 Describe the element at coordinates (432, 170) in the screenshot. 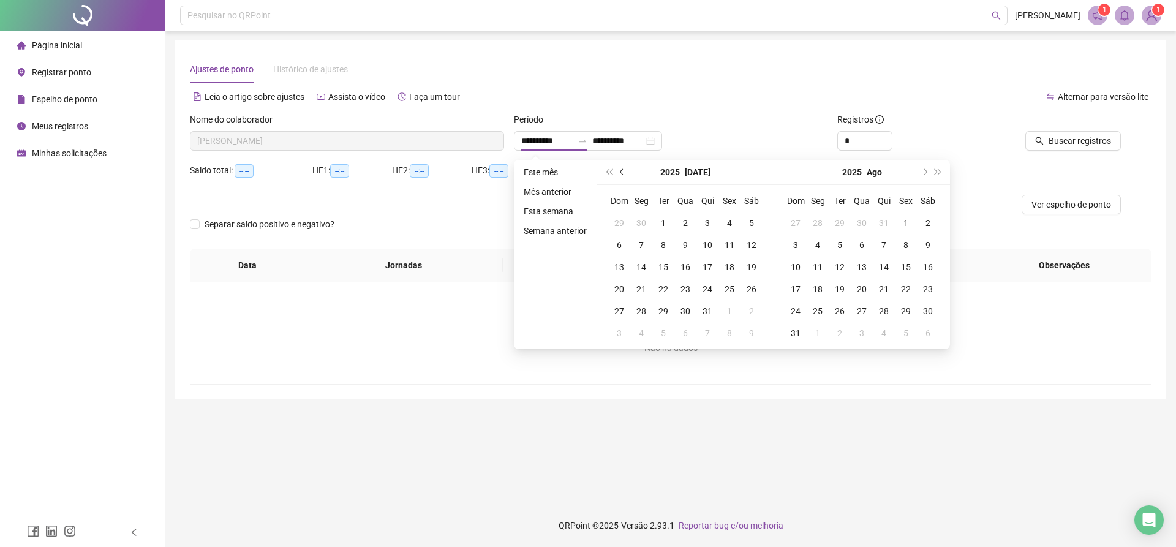

I see `div: HE 2:` at that location.